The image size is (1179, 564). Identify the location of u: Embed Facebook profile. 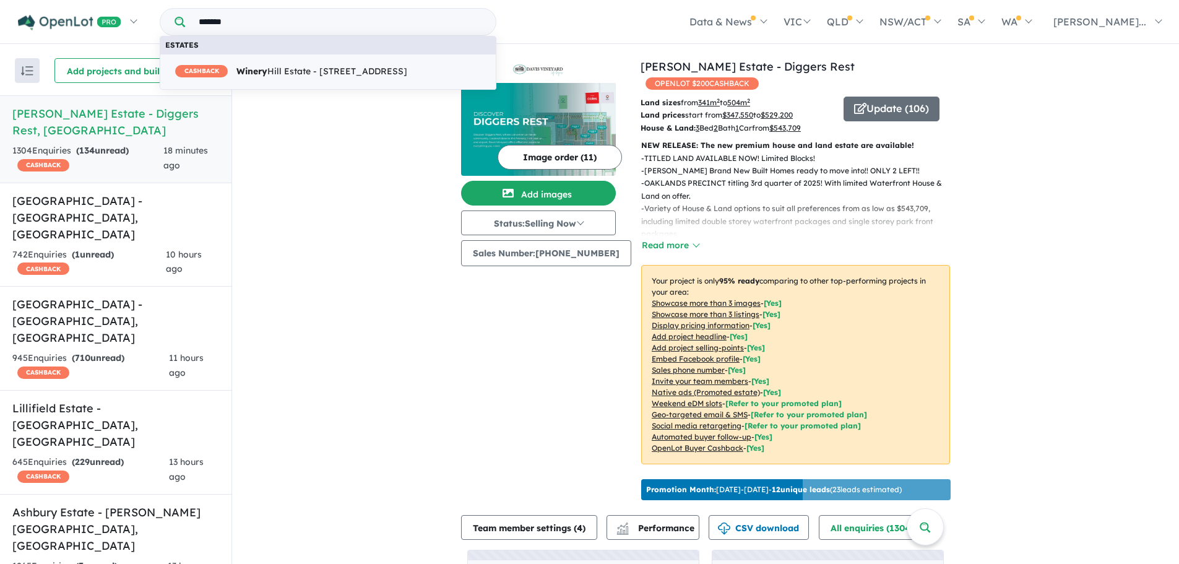
(696, 358).